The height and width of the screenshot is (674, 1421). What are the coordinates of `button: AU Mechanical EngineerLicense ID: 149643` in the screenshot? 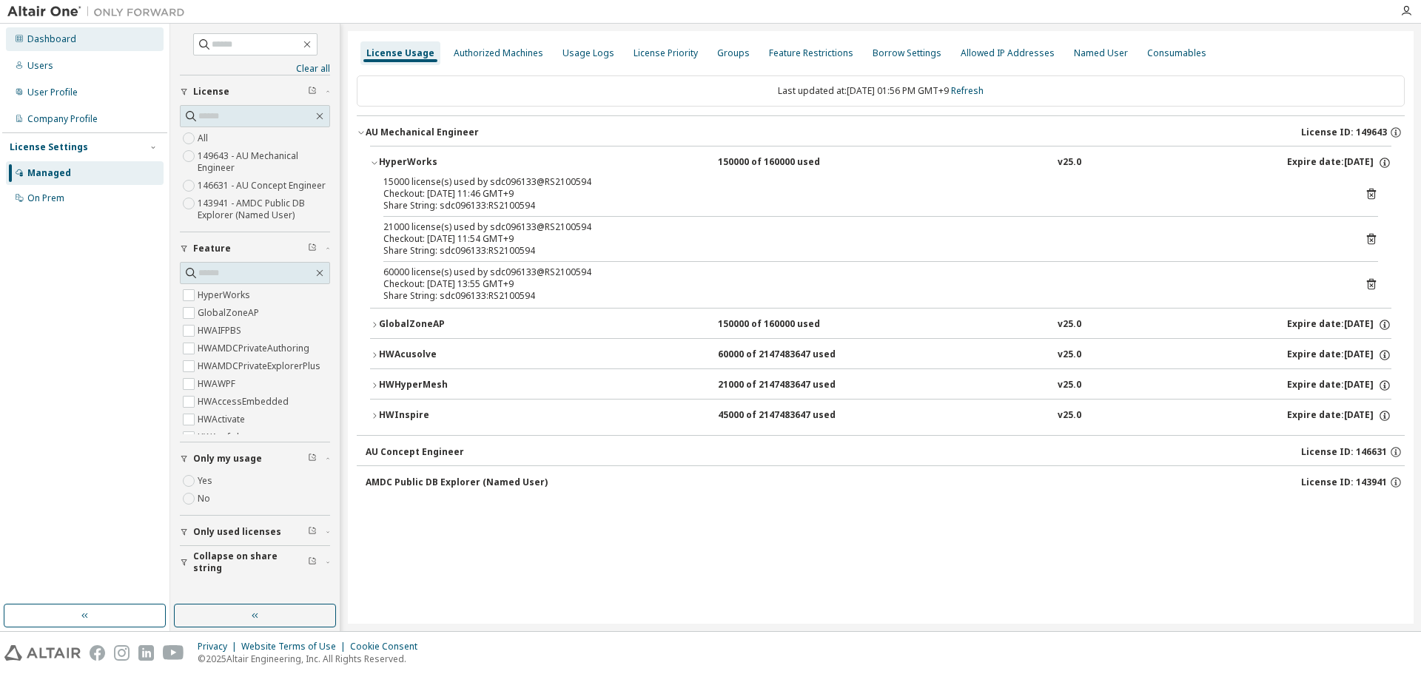 It's located at (881, 132).